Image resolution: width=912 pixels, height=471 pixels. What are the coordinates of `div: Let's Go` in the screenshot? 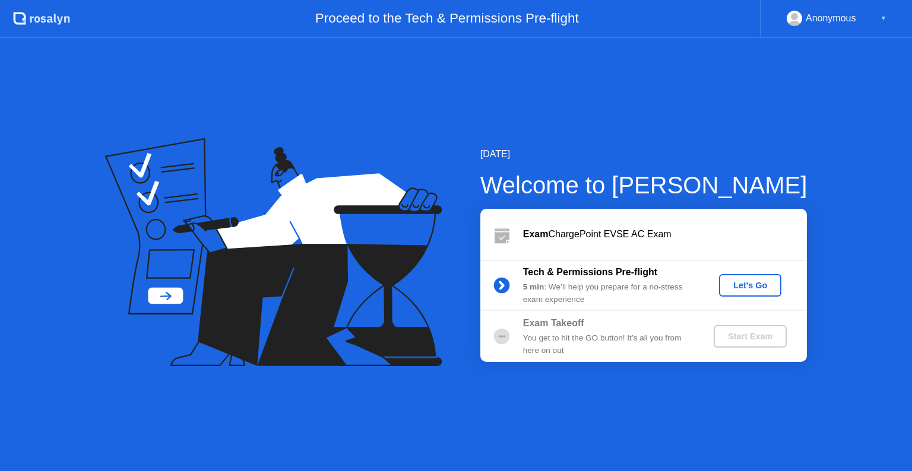 It's located at (750, 286).